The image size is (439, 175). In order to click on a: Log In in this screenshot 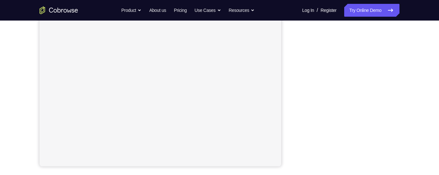, I will do `click(308, 10)`.